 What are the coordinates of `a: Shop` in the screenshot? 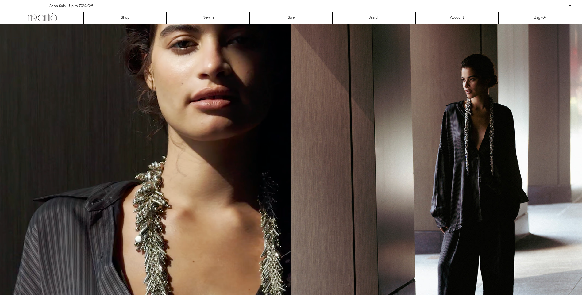 It's located at (125, 18).